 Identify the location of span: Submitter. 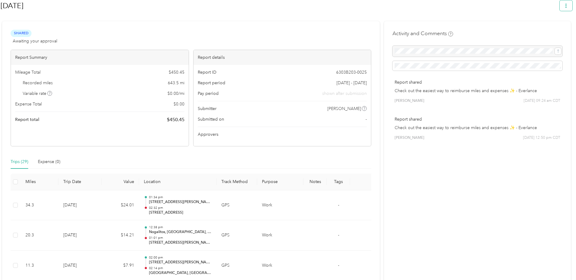
(207, 108).